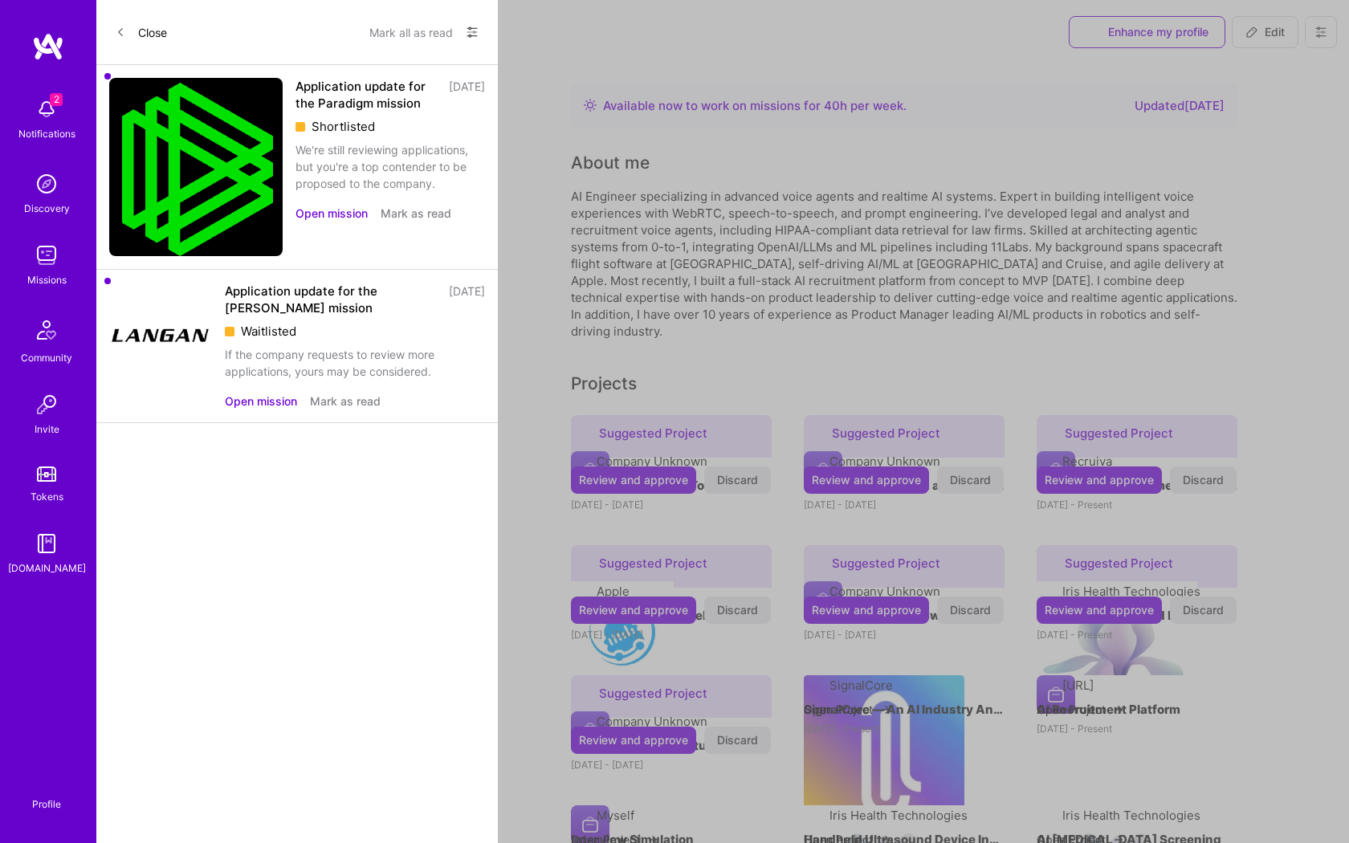  Describe the element at coordinates (56, 100) in the screenshot. I see `span: 2` at that location.